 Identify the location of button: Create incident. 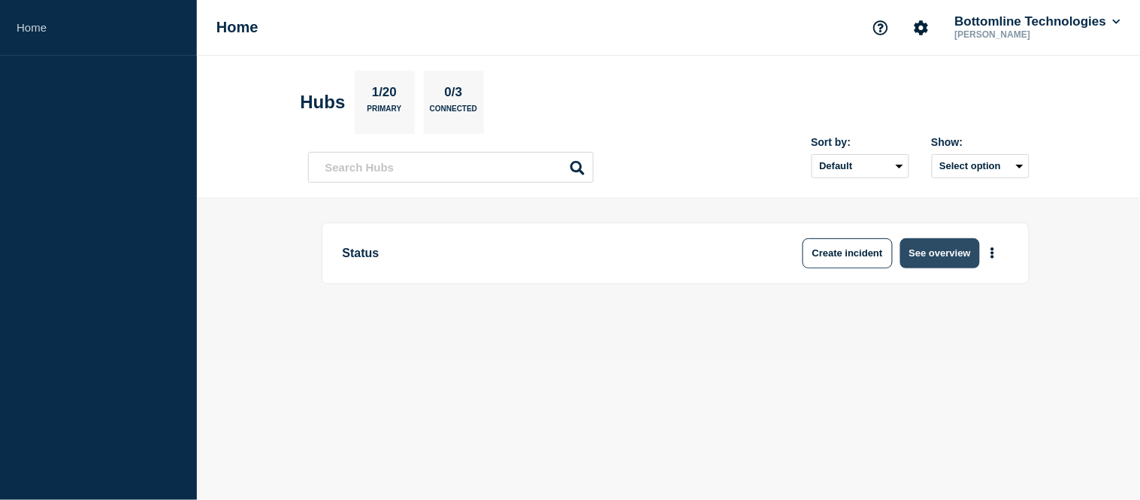
(847, 253).